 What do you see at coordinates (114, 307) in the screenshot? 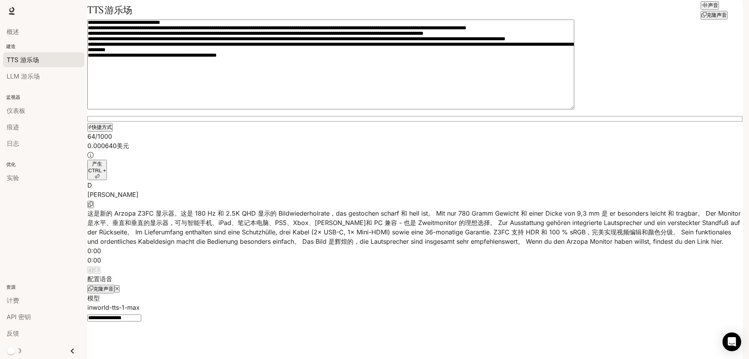
I see `font: inworld-tts-1-max` at bounding box center [114, 307].